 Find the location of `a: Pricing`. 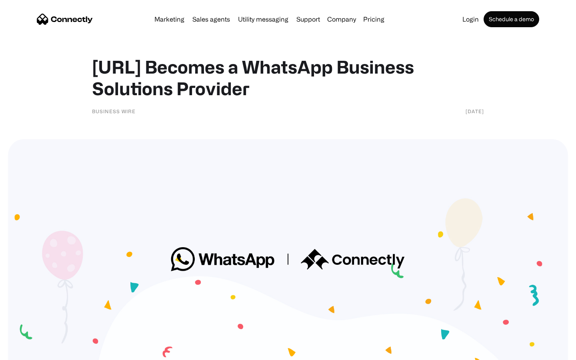

a: Pricing is located at coordinates (373, 19).